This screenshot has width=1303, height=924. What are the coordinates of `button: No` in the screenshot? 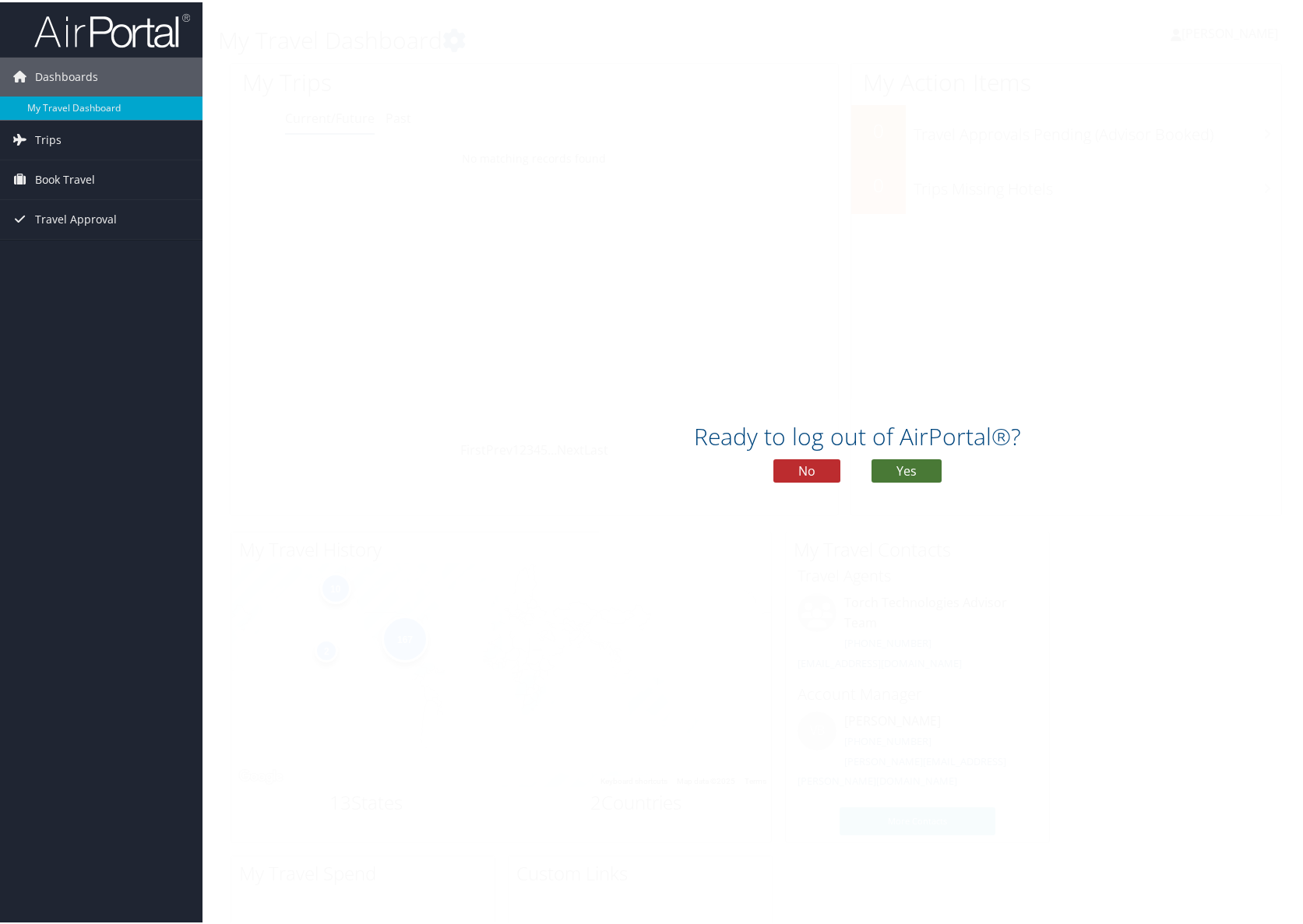 It's located at (807, 468).